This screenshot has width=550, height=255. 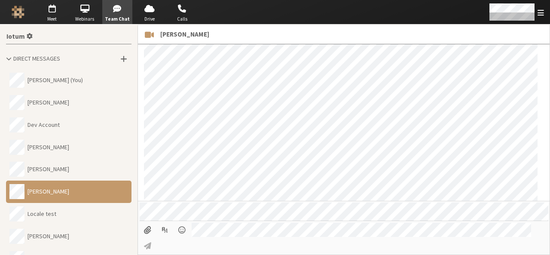 I want to click on span: Direct Messages, so click(x=37, y=58).